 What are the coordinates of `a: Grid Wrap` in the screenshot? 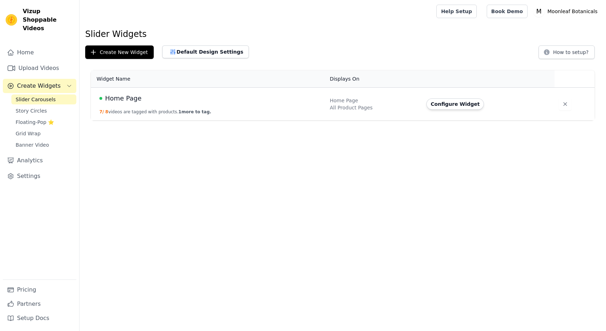 It's located at (44, 133).